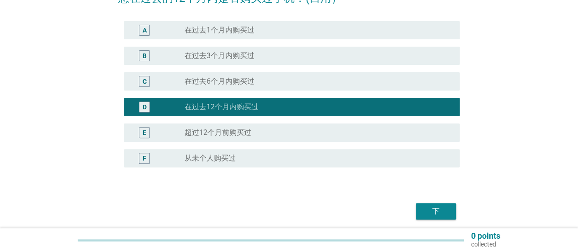  What do you see at coordinates (219, 56) in the screenshot?
I see `label: 在过去3个月内购买过` at bounding box center [219, 56].